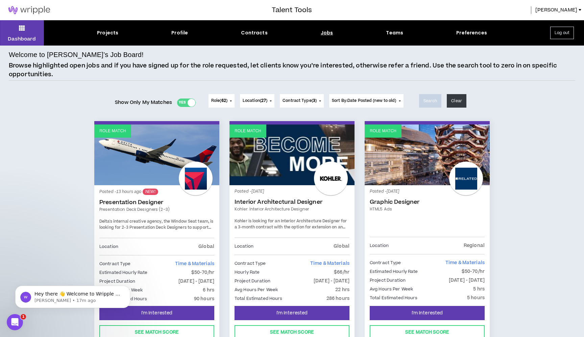  Describe the element at coordinates (23, 317) in the screenshot. I see `span: 1` at that location.